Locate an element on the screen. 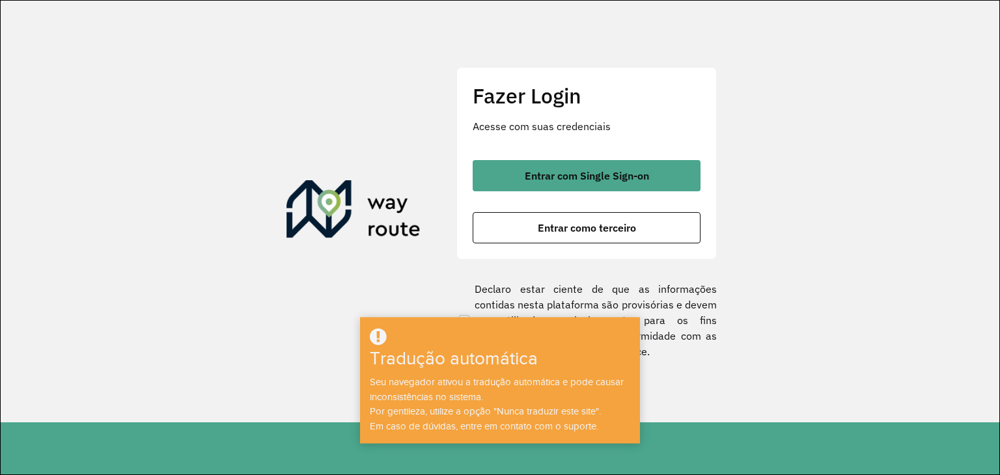 The height and width of the screenshot is (475, 1000). font: Entrar como terceiro is located at coordinates (587, 228).